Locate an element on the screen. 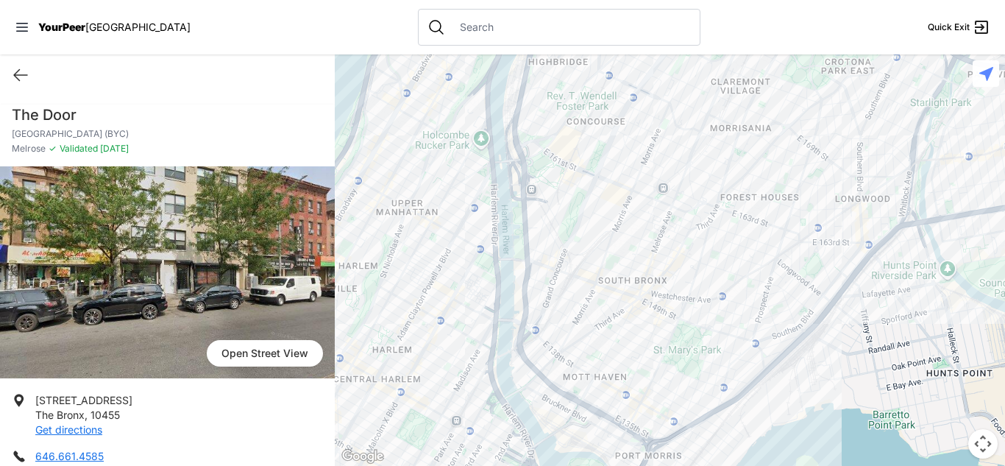 This screenshot has width=1005, height=466. a: Quick Exit is located at coordinates (959, 27).